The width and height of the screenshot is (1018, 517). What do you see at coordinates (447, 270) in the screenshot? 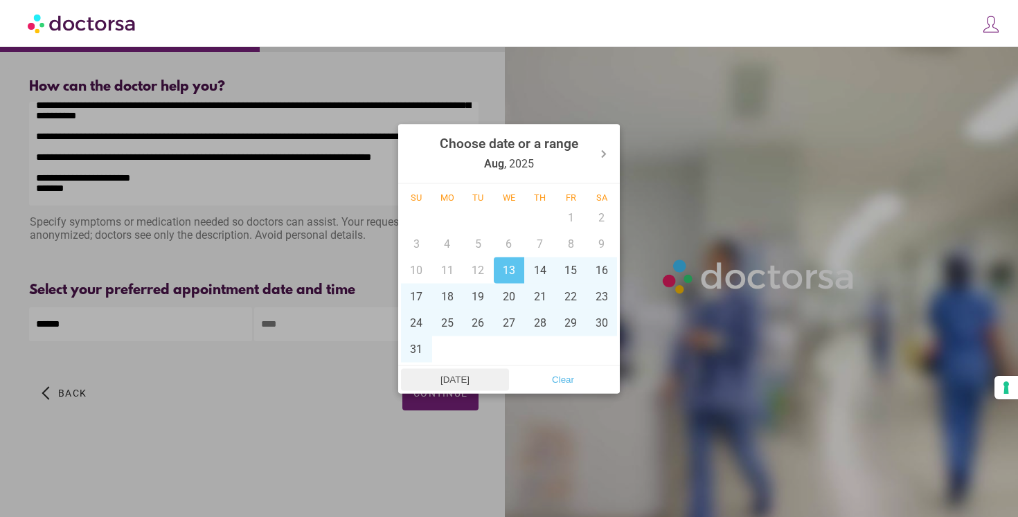
I see `div: 11` at bounding box center [447, 270].